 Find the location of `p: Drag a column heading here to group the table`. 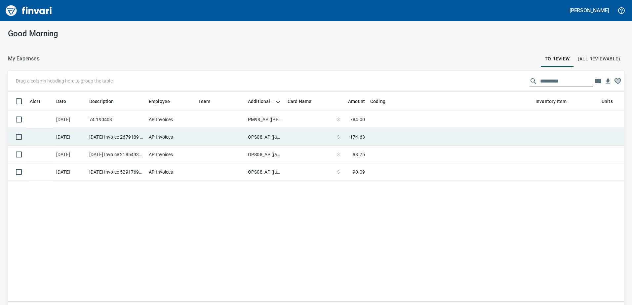

p: Drag a column heading here to group the table is located at coordinates (64, 81).